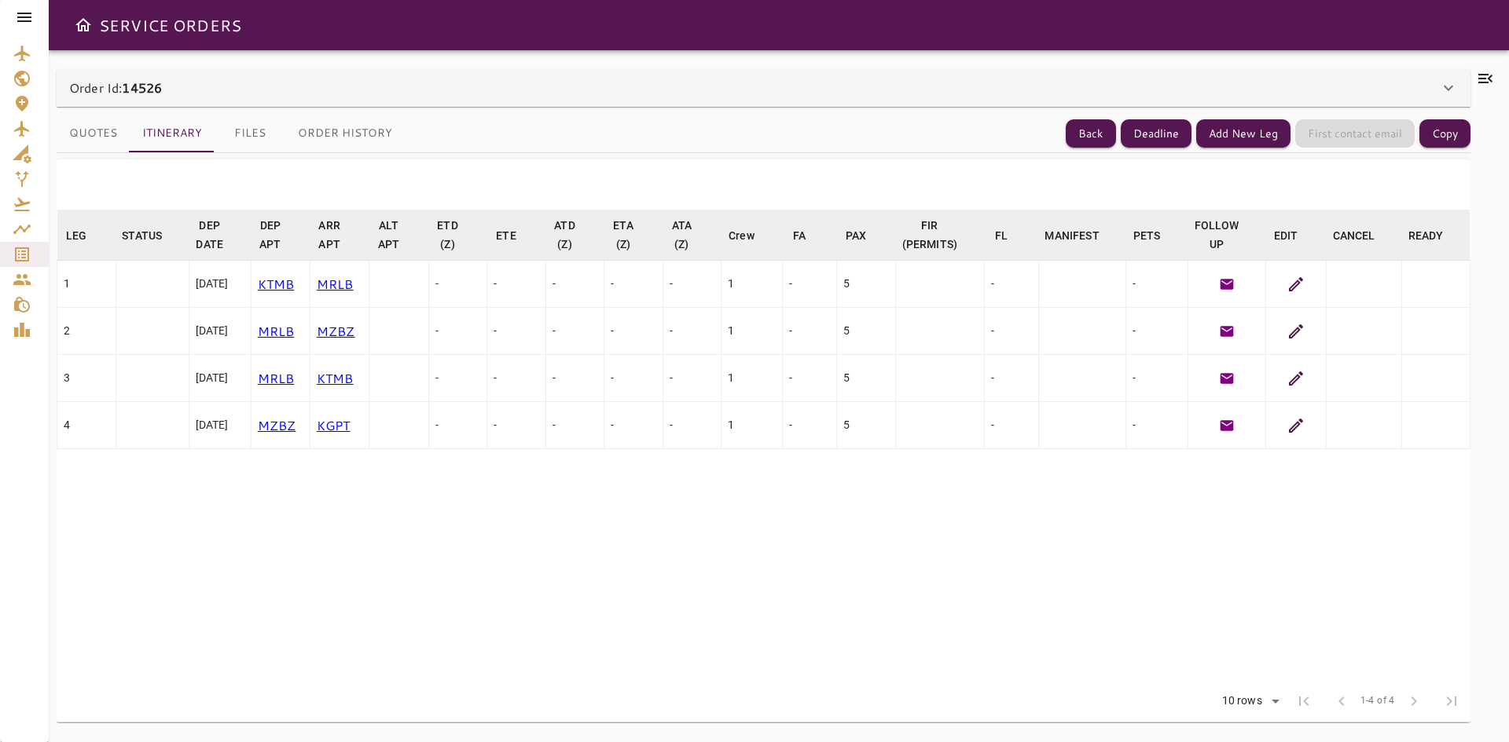 This screenshot has width=1509, height=742. What do you see at coordinates (691, 235) in the screenshot?
I see `span: ATA (Z)` at bounding box center [691, 235].